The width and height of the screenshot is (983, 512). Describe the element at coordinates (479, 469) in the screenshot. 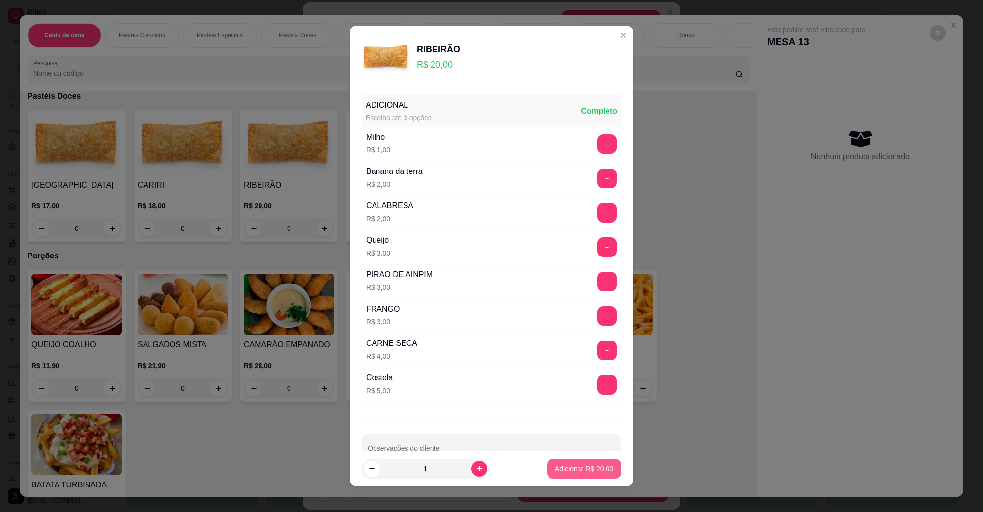

I see `button: increase-product-quantity` at that location.